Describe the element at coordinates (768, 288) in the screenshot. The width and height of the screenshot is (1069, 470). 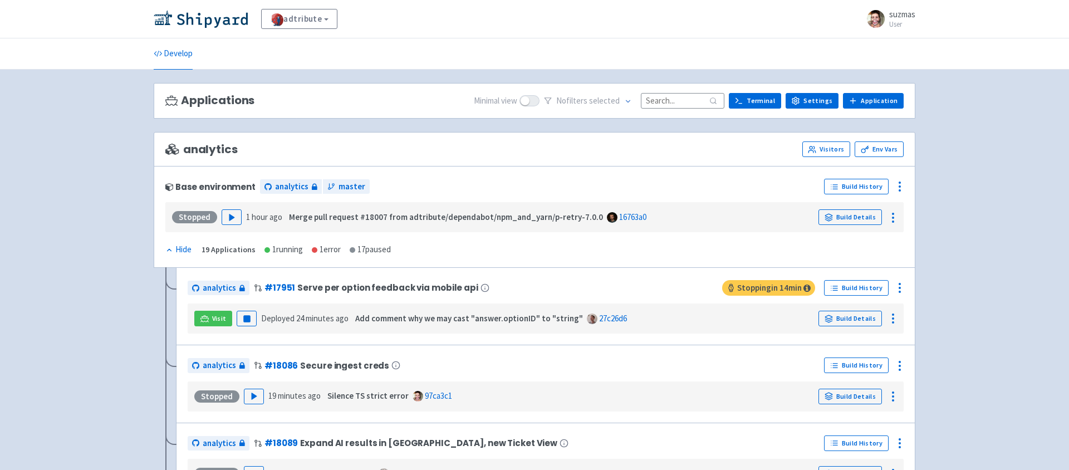
I see `span: Stopping in 14 min` at that location.